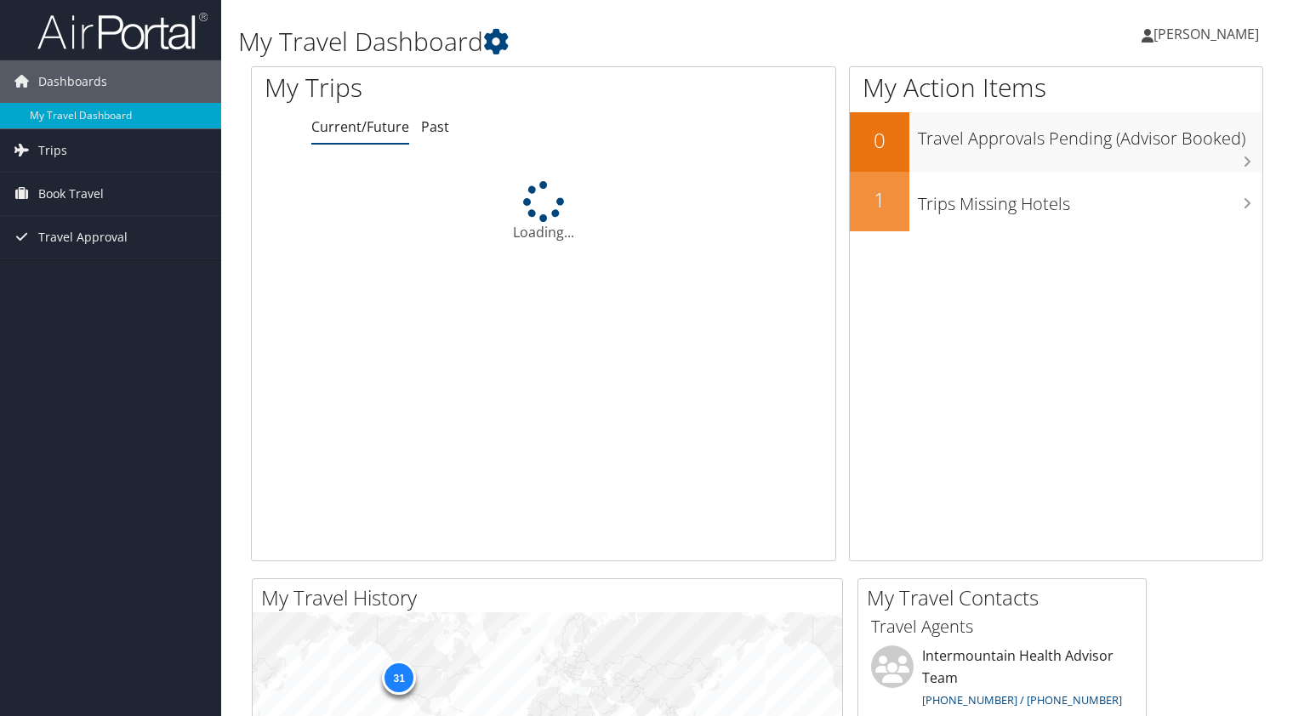  I want to click on span: Trips, so click(53, 151).